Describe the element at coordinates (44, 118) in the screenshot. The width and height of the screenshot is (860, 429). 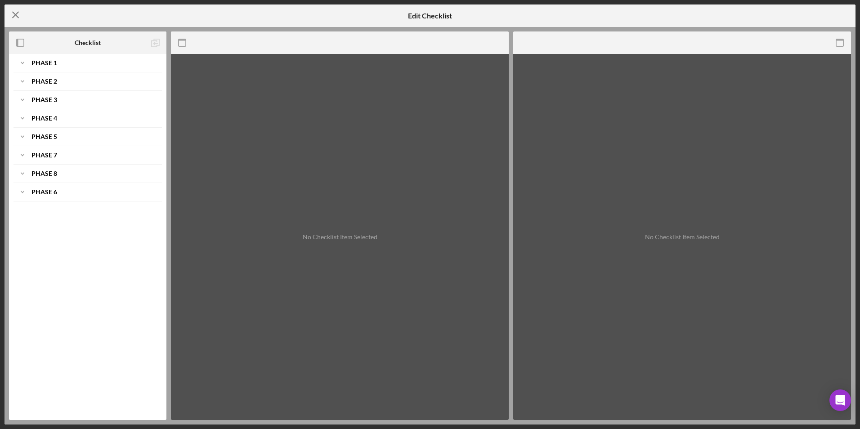
I see `b: Phase 4` at that location.